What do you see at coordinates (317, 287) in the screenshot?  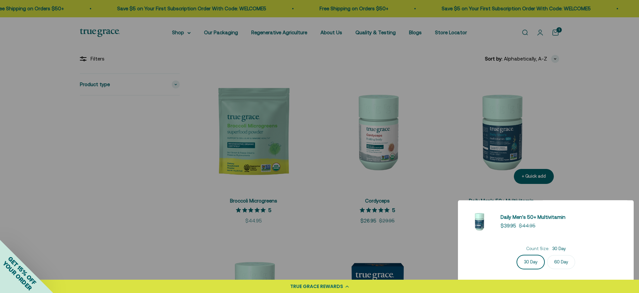 I see `div: TRUE GRACE REWARDS` at bounding box center [317, 287].